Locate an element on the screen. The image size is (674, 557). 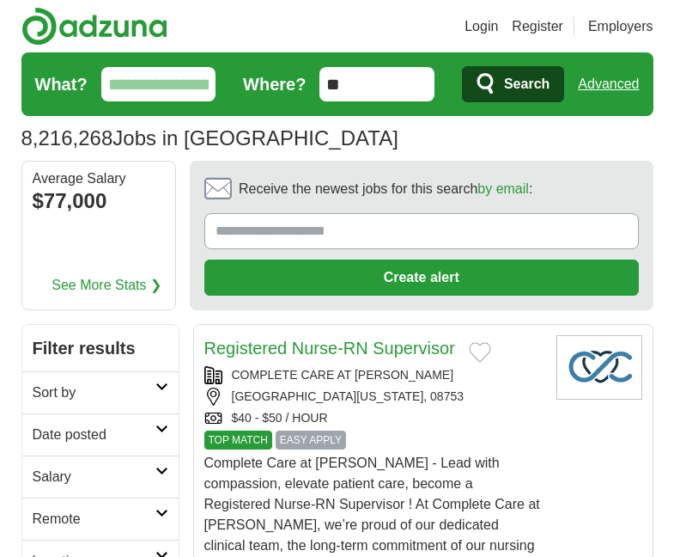
a: Sort by is located at coordinates (101, 392).